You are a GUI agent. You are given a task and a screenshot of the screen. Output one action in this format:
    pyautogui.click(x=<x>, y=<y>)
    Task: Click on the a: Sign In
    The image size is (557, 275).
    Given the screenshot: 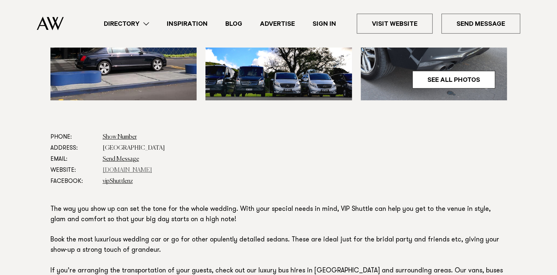 What is the action you would take?
    pyautogui.click(x=325, y=24)
    